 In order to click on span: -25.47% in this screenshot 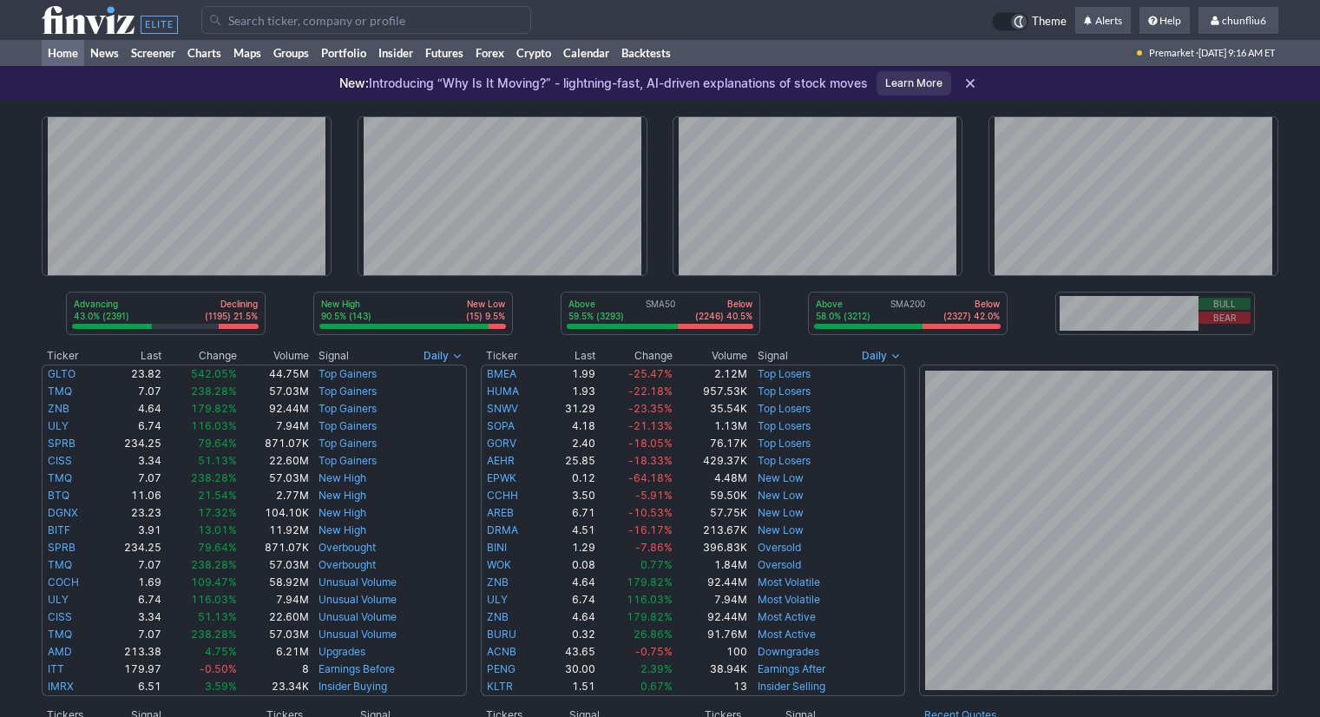, I will do `click(650, 373)`.